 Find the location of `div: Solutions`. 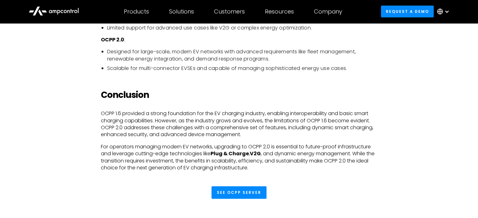

div: Solutions is located at coordinates (181, 12).